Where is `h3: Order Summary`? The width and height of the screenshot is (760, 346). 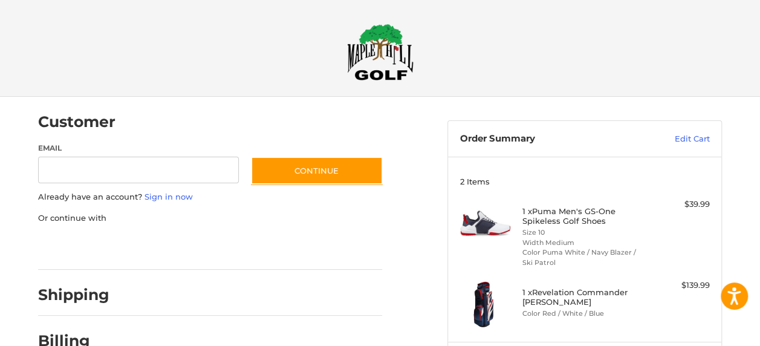 h3: Order Summary is located at coordinates (545, 139).